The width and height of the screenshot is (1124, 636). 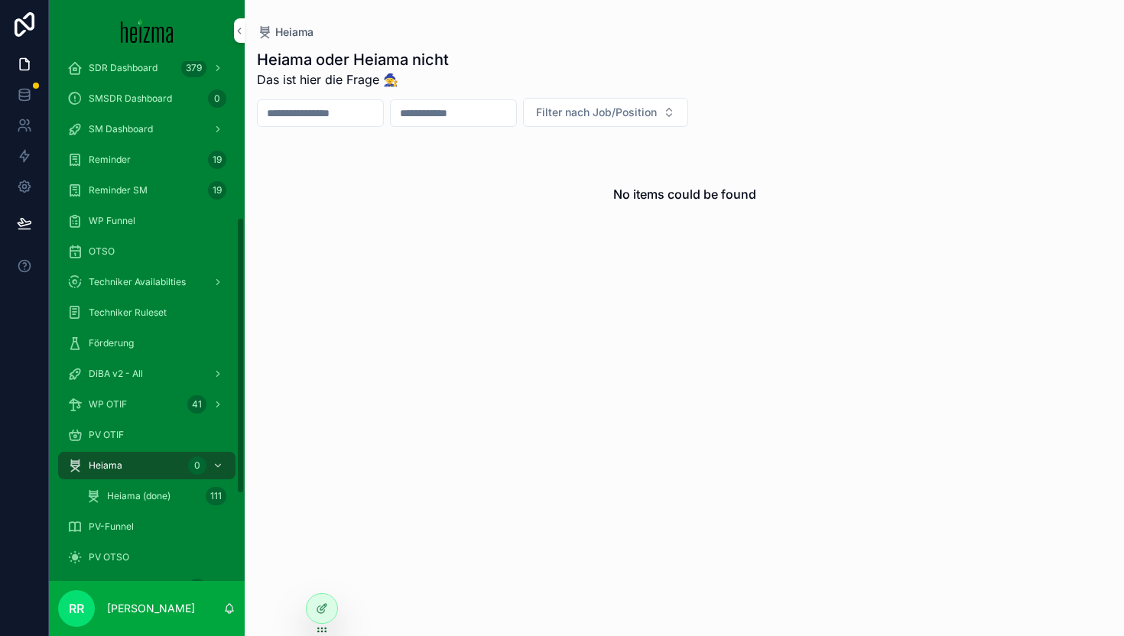 What do you see at coordinates (106, 435) in the screenshot?
I see `span: PV OTIF` at bounding box center [106, 435].